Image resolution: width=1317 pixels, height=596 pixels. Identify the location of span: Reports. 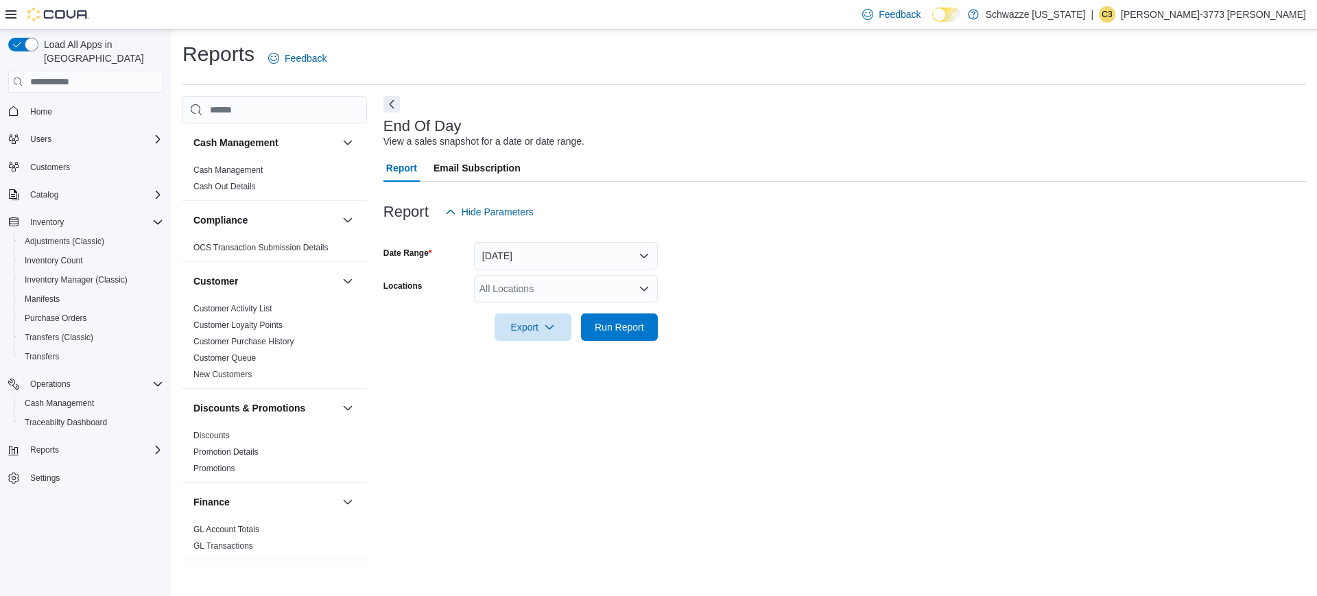
(45, 450).